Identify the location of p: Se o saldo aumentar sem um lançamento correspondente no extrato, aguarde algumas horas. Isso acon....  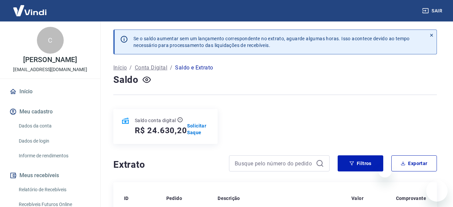
(272, 42).